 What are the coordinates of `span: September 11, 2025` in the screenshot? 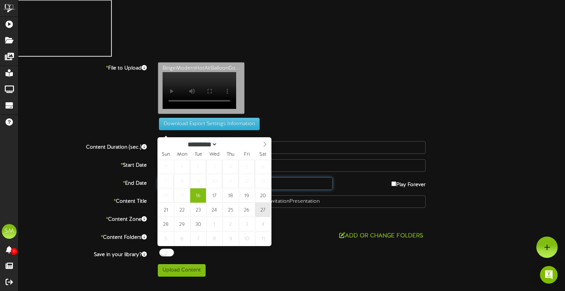 It's located at (230, 181).